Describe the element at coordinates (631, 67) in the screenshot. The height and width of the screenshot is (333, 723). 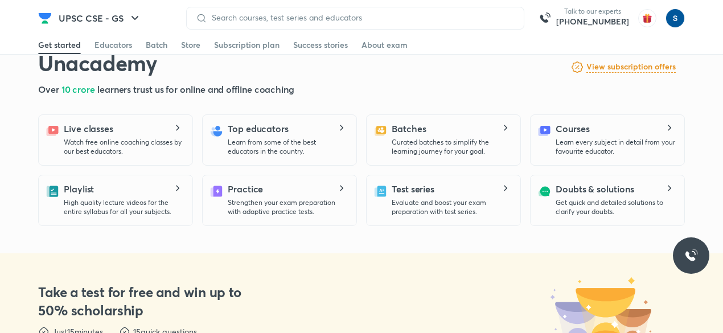
I see `a: View subscription offers` at that location.